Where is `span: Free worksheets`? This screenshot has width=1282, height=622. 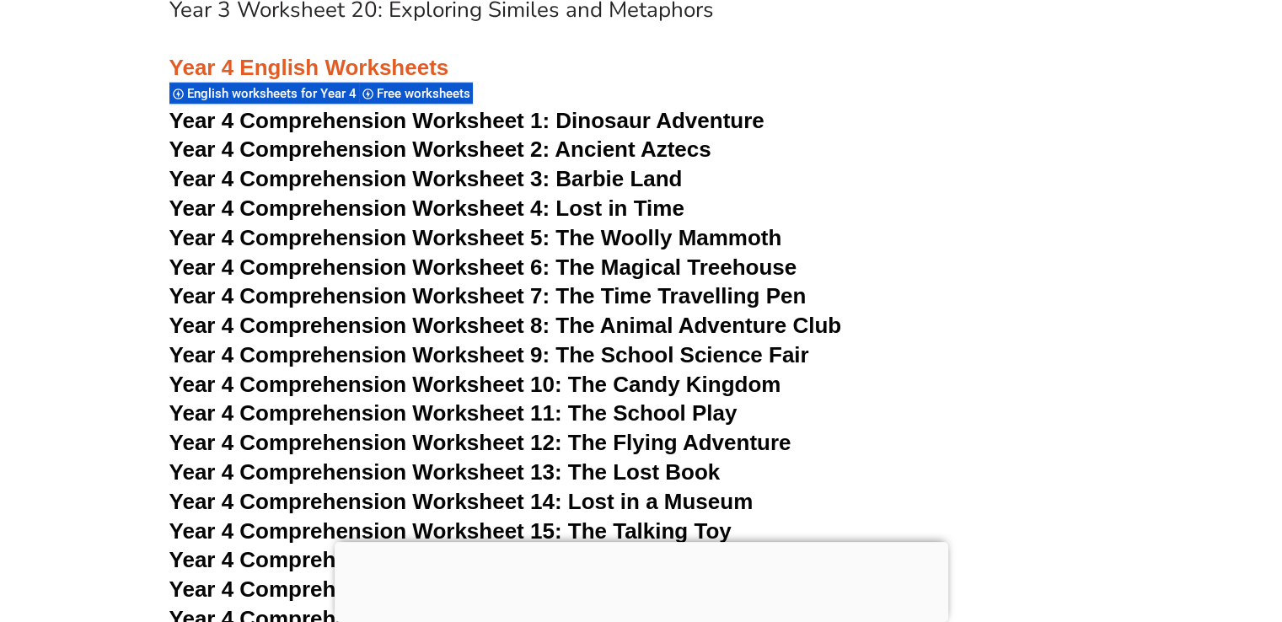 span: Free worksheets is located at coordinates (426, 94).